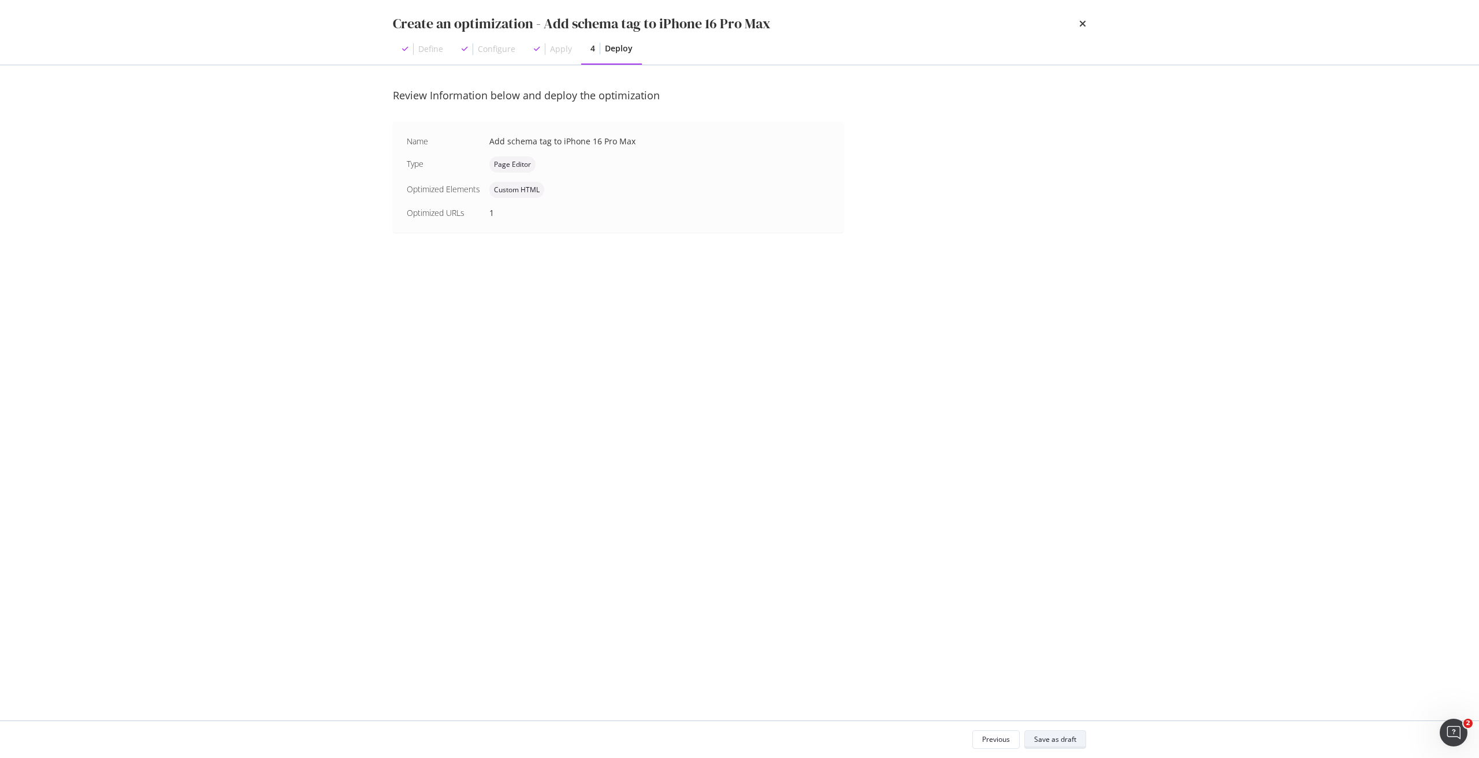  I want to click on span: 2, so click(1468, 724).